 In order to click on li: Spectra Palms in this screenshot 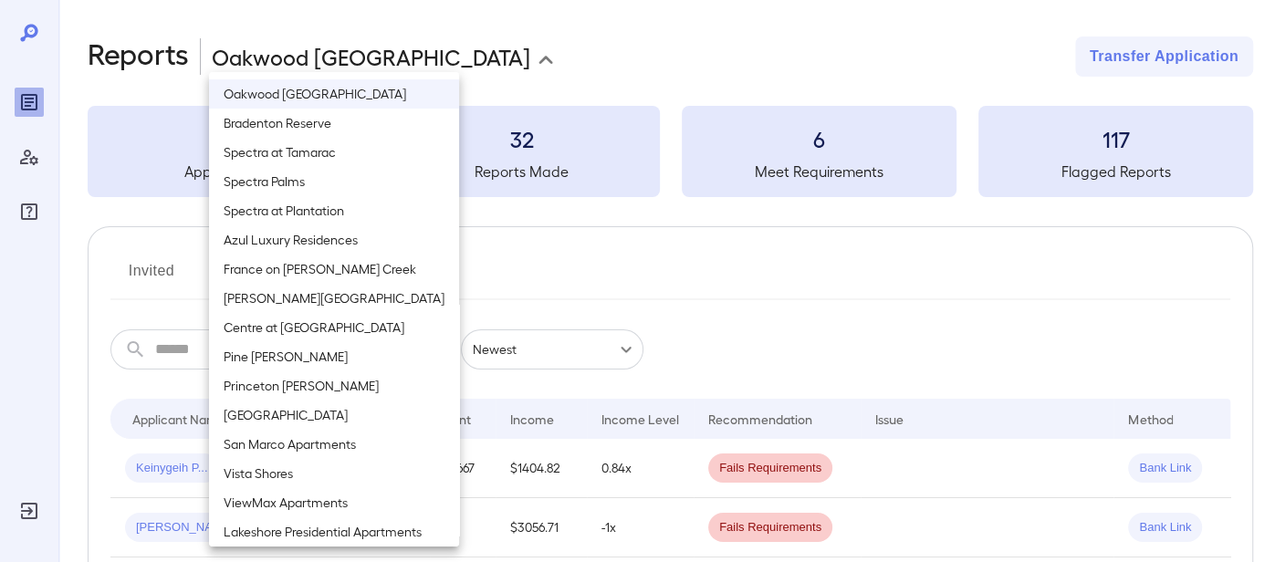, I will do `click(334, 182)`.